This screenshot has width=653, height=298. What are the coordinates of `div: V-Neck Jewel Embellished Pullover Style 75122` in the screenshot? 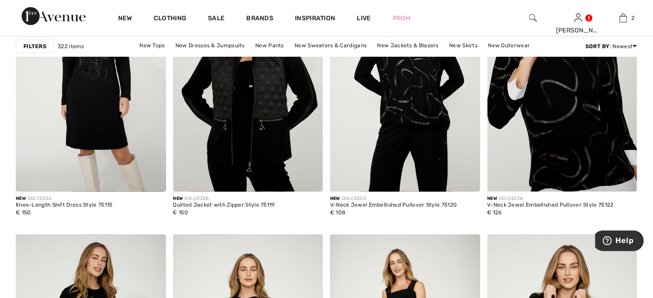 It's located at (551, 206).